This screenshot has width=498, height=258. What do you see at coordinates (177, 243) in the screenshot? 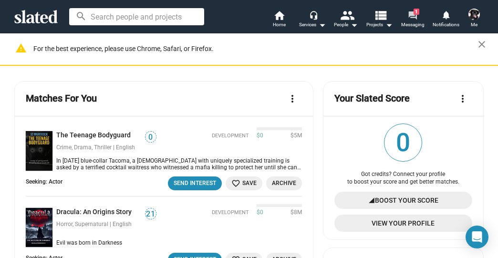
I see `div: Evil was born in Darkness` at bounding box center [177, 243].